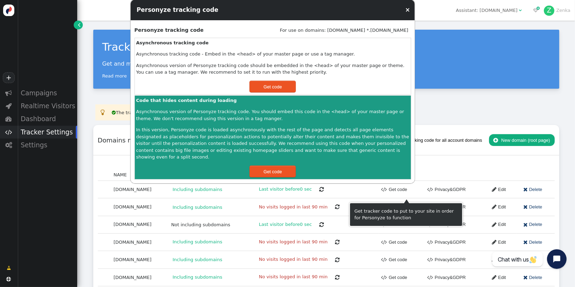  I want to click on div: Domains management, so click(204, 140).